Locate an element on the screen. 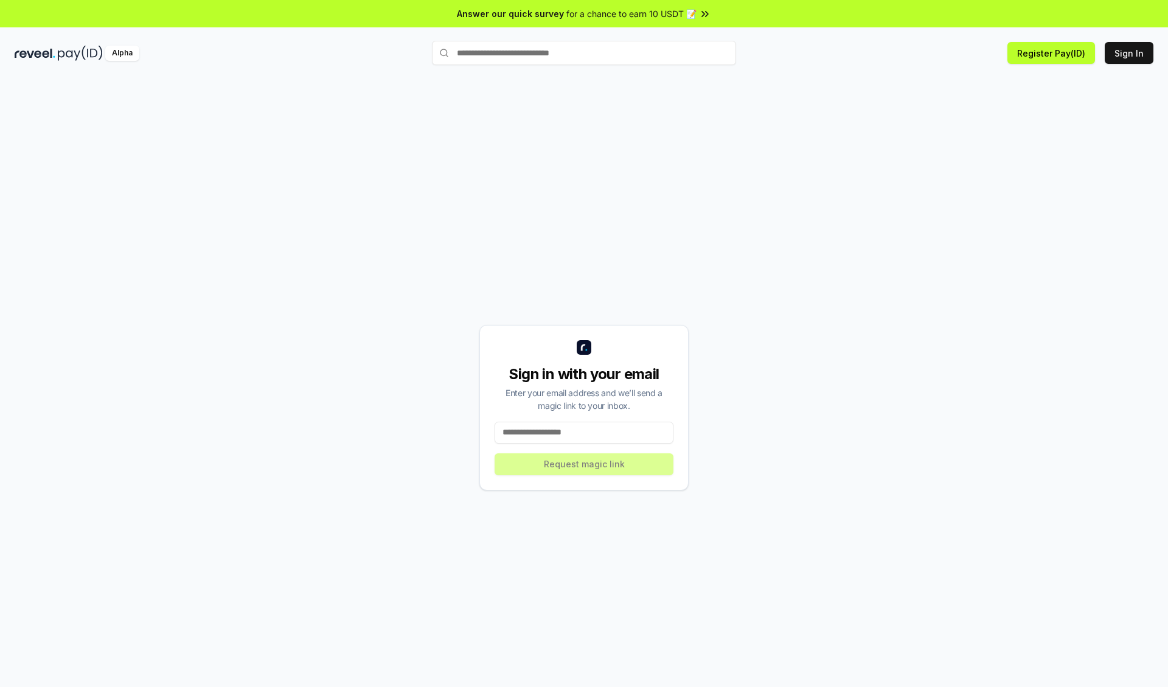 This screenshot has width=1168, height=687. button: Register Pay(ID) is located at coordinates (1052, 53).